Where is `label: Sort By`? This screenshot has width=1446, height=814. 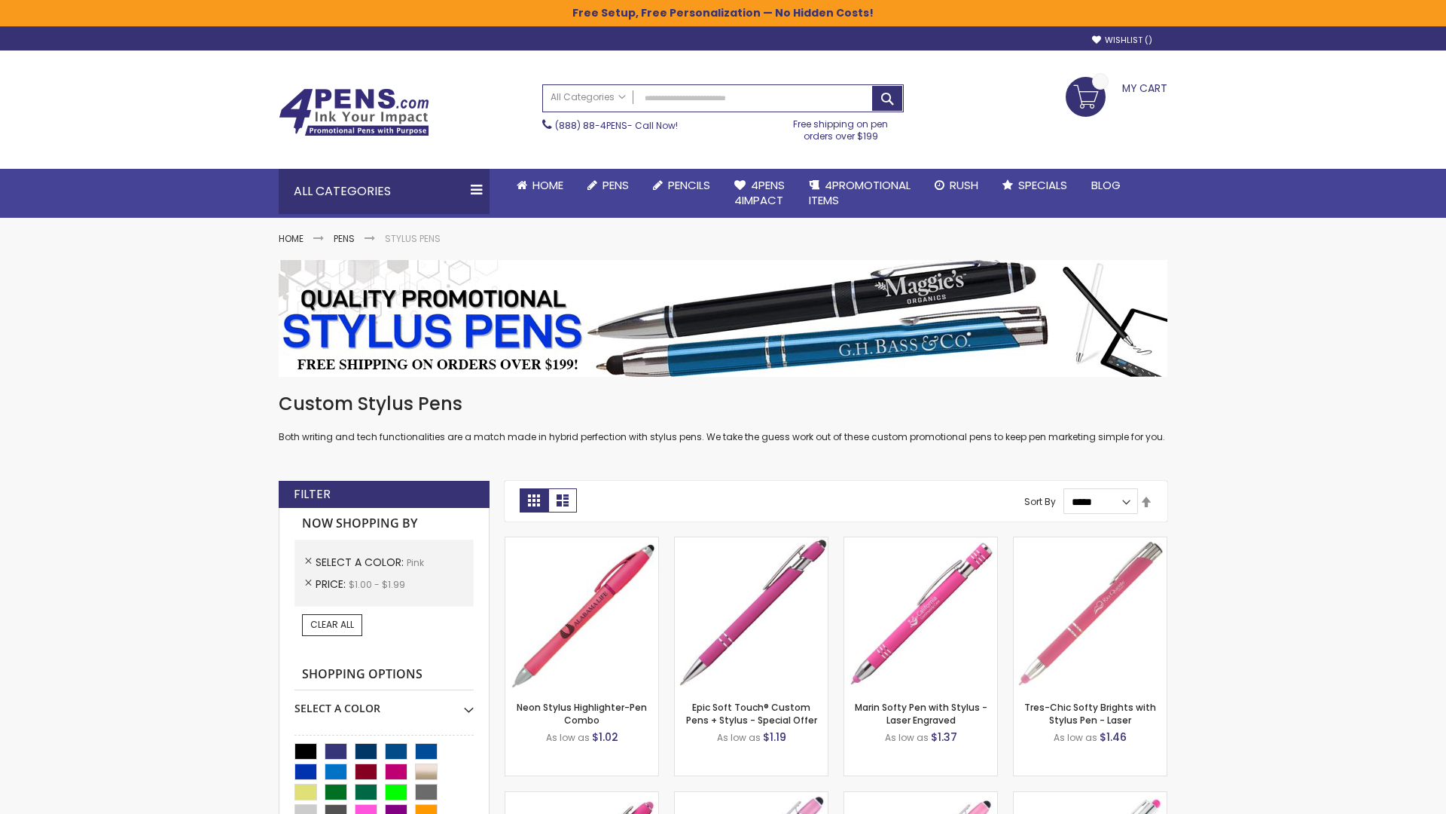
label: Sort By is located at coordinates (1040, 501).